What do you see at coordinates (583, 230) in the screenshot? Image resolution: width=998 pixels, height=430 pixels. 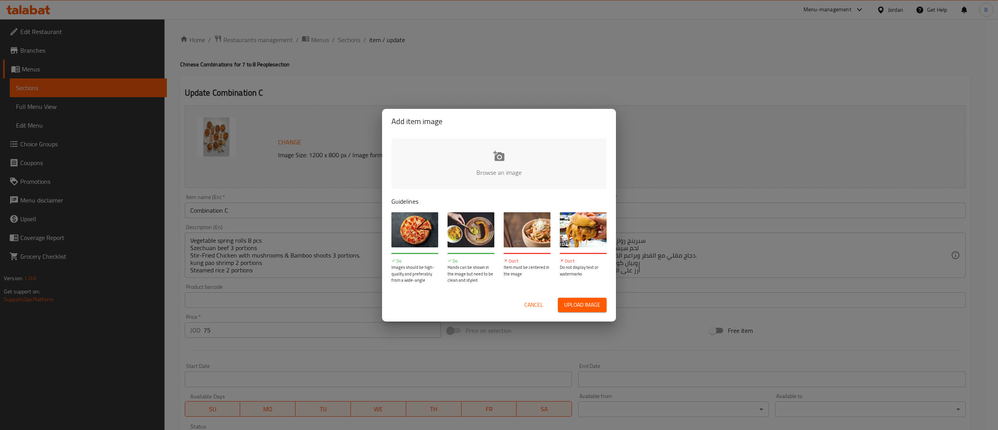 I see `img: guide-img-4@3x.jpg` at bounding box center [583, 230].